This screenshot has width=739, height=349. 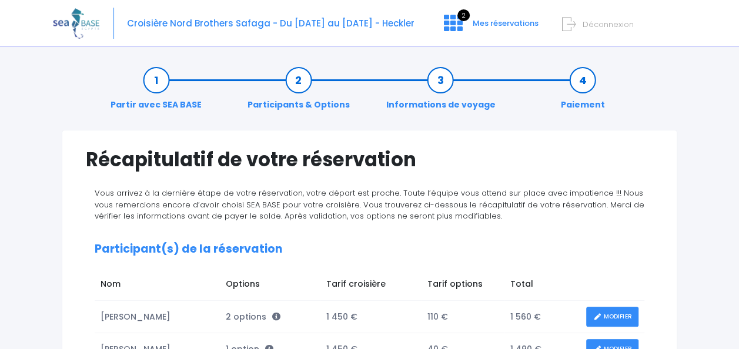 I want to click on a: Partir avec SEA BASE, so click(x=156, y=92).